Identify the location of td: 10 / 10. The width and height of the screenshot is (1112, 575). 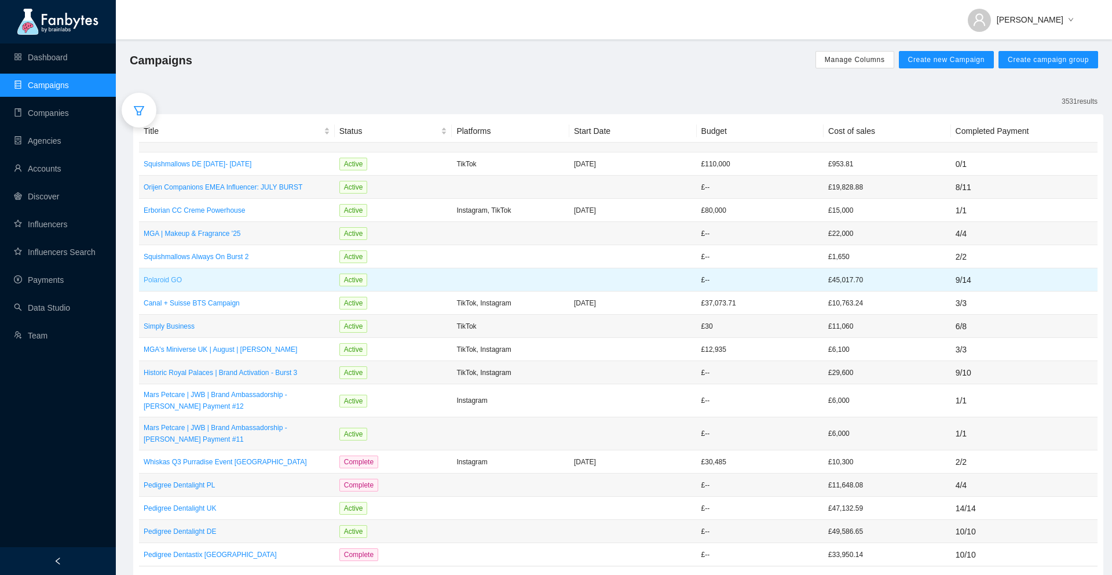
(1024, 531).